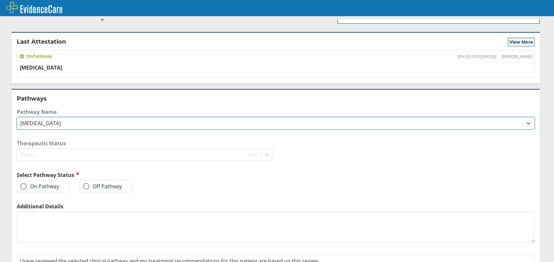 This screenshot has height=262, width=554. Describe the element at coordinates (34, 7) in the screenshot. I see `img: EvidenceCare` at that location.